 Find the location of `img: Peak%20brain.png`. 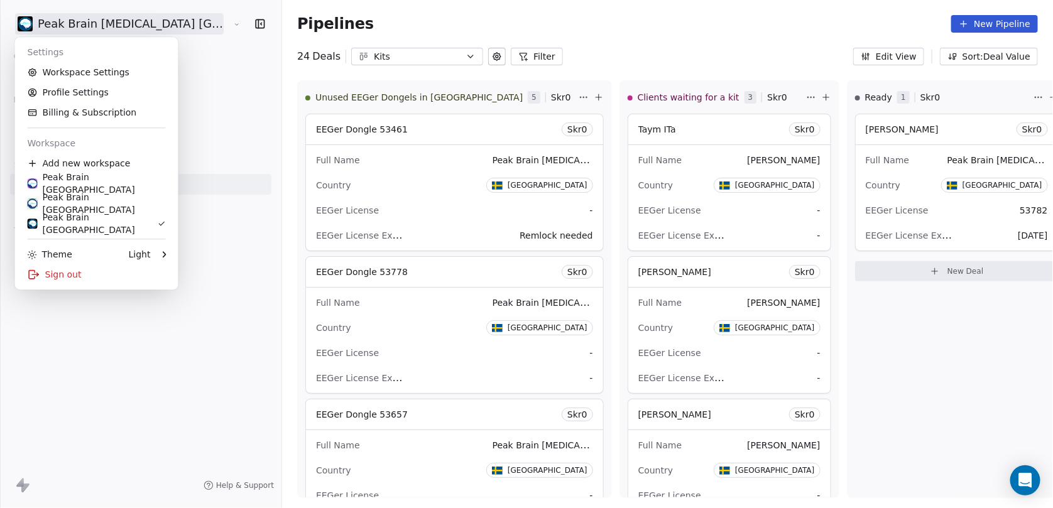

img: Peak%20brain.png is located at coordinates (33, 224).